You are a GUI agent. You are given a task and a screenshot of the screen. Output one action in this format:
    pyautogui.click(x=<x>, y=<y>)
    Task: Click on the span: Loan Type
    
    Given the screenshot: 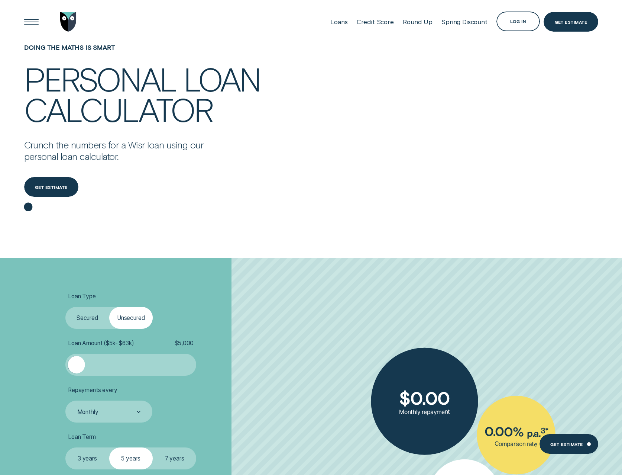 What is the action you would take?
    pyautogui.click(x=82, y=296)
    